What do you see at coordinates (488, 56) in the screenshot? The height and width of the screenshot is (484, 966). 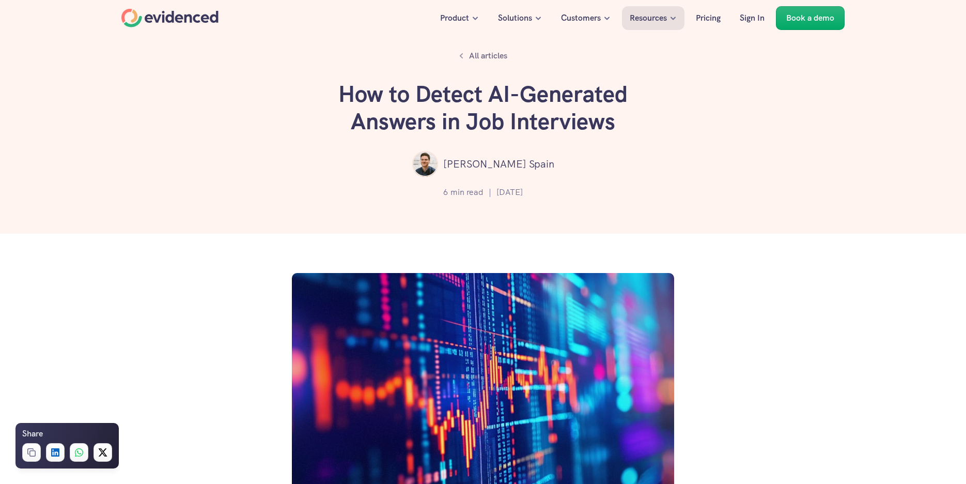 I see `p: All articles` at bounding box center [488, 56].